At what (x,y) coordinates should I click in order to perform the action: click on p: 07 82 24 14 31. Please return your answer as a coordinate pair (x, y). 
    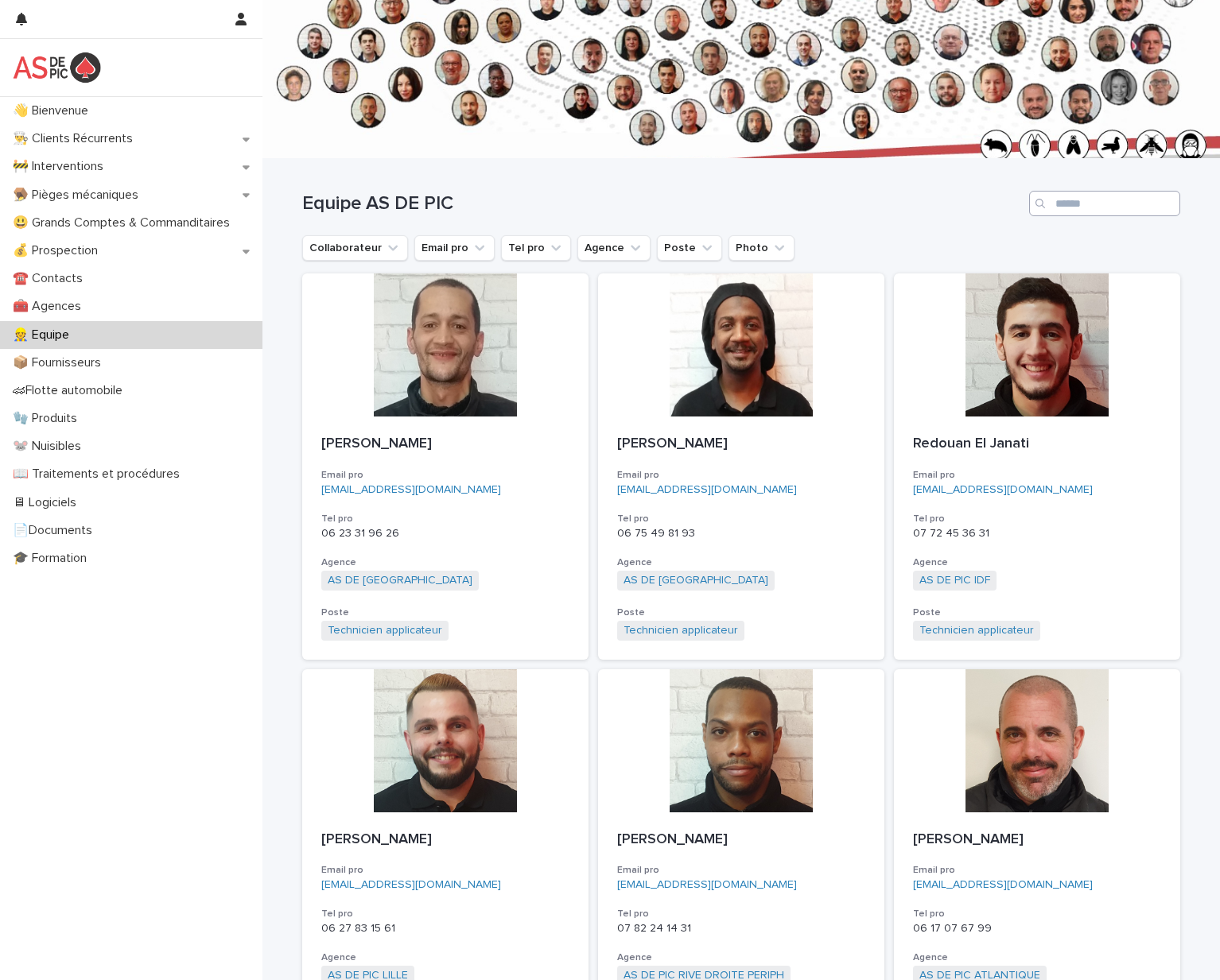
    Looking at the image, I should click on (741, 929).